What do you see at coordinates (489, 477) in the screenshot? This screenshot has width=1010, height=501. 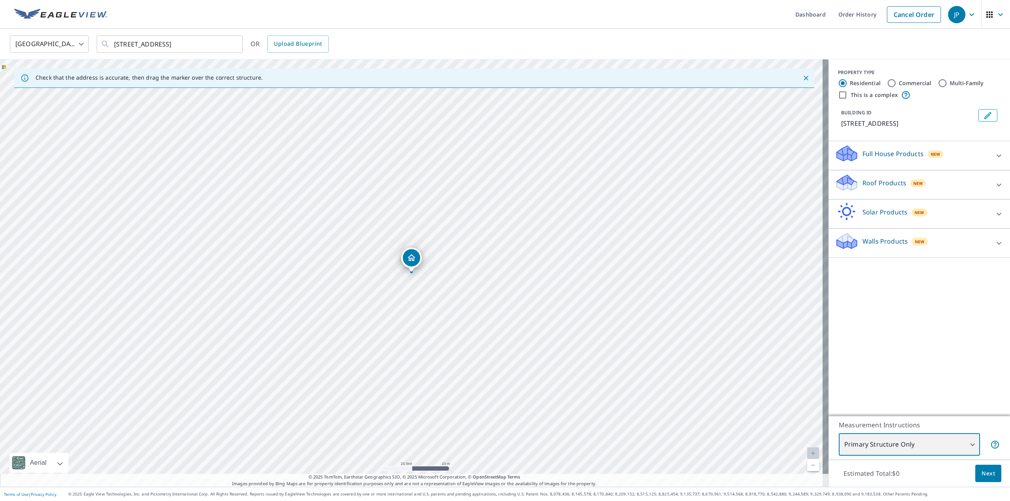 I see `a: OpenStreetMap` at bounding box center [489, 477].